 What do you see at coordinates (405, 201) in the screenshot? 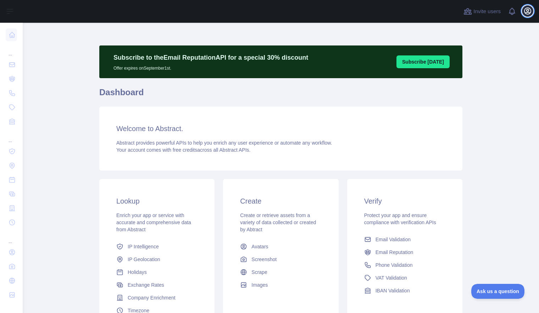
I see `h3: Verify` at bounding box center [405, 201].